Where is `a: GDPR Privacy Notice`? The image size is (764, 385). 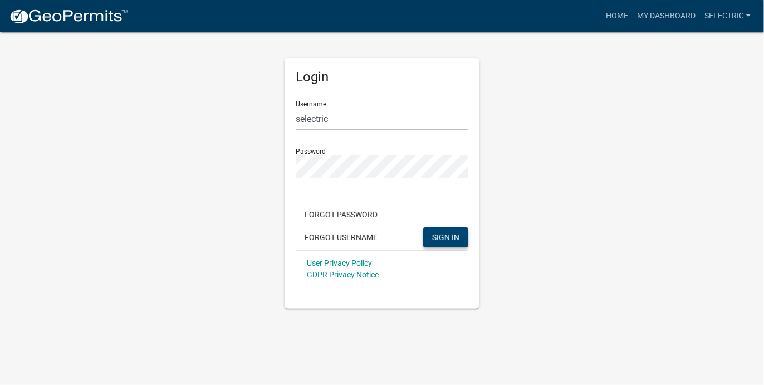 a: GDPR Privacy Notice is located at coordinates (342, 274).